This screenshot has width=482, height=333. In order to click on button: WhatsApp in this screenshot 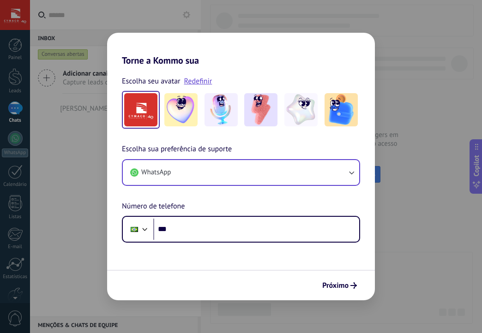, I will do `click(241, 173)`.